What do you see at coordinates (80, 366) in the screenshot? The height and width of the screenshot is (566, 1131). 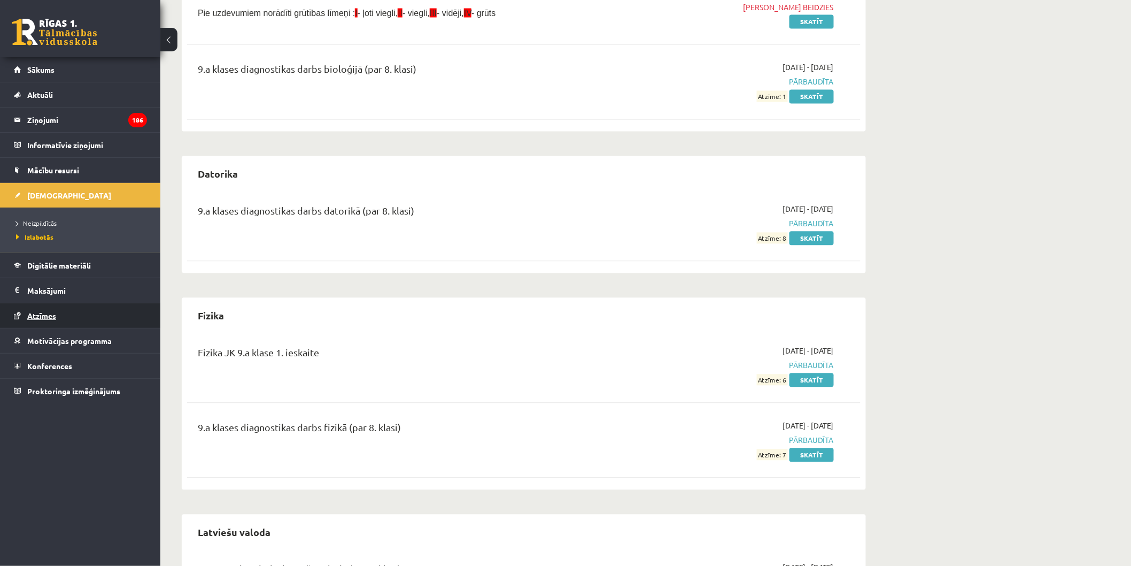 I see `a: Konferences` at bounding box center [80, 366].